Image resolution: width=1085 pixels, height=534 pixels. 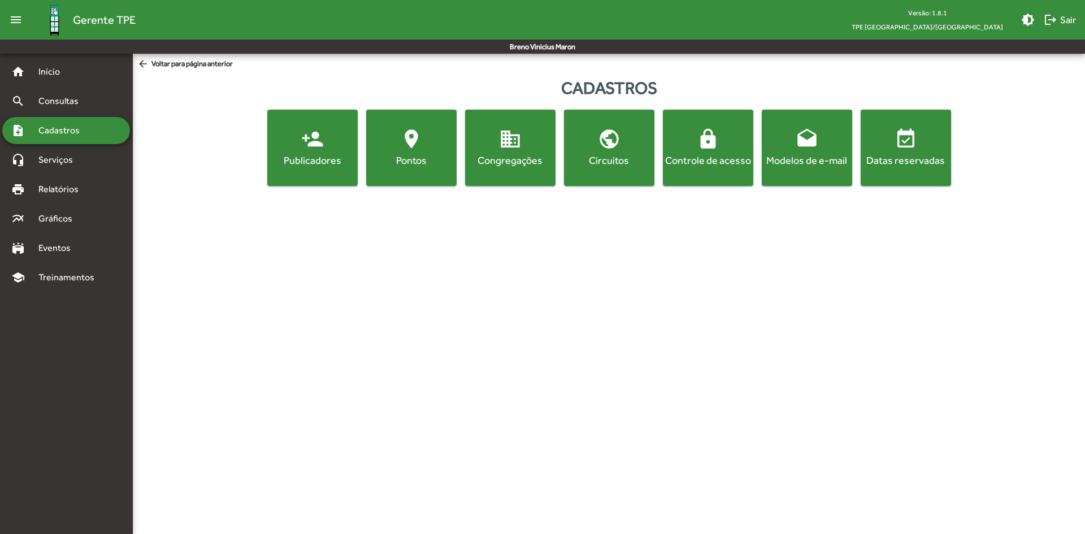 What do you see at coordinates (63, 131) in the screenshot?
I see `span: Cadastros` at bounding box center [63, 131].